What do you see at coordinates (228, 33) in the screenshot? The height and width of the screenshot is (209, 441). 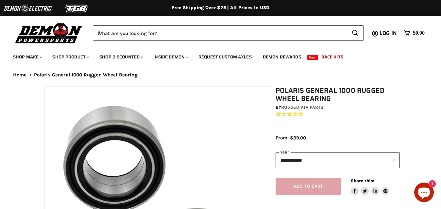 I see `form: Product` at bounding box center [228, 33].